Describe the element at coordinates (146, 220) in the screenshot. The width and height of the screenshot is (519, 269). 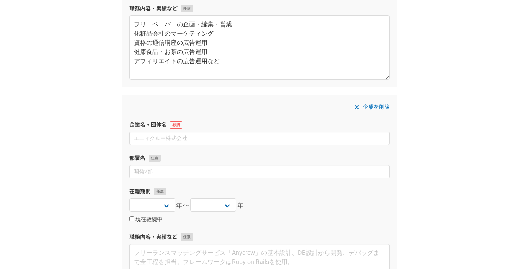
I see `label: 現在継続中` at that location.